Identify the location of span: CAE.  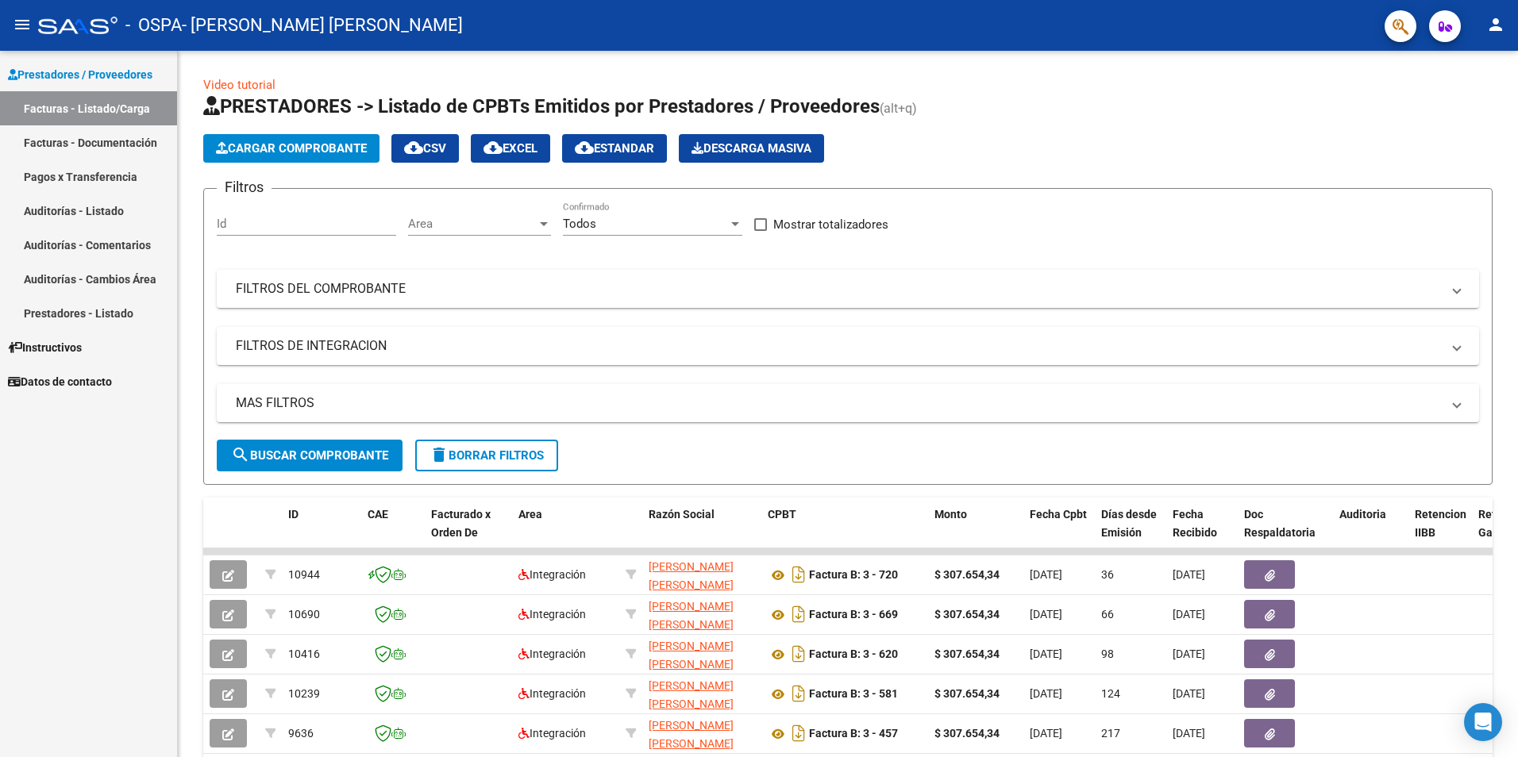
(378, 514).